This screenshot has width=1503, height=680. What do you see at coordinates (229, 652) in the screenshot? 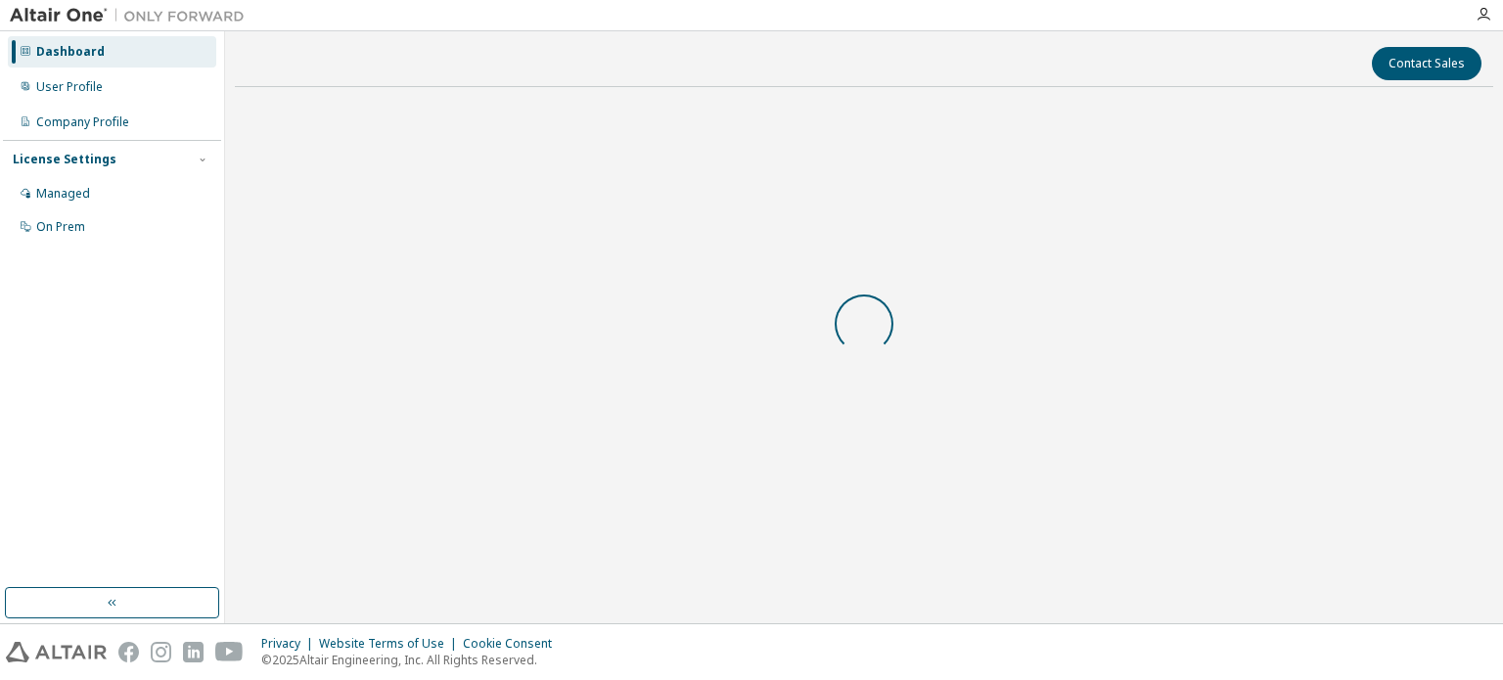
I see `img: youtube.svg` at bounding box center [229, 652].